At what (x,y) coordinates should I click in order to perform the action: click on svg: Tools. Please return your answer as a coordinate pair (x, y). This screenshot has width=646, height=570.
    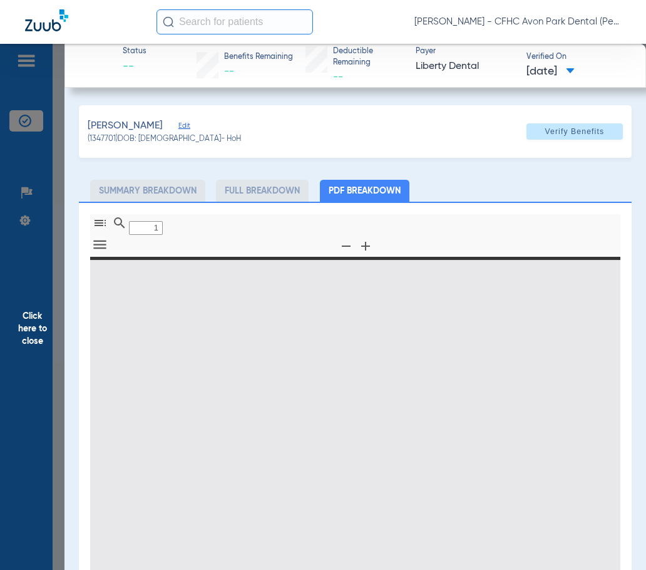
    Looking at the image, I should click on (100, 244).